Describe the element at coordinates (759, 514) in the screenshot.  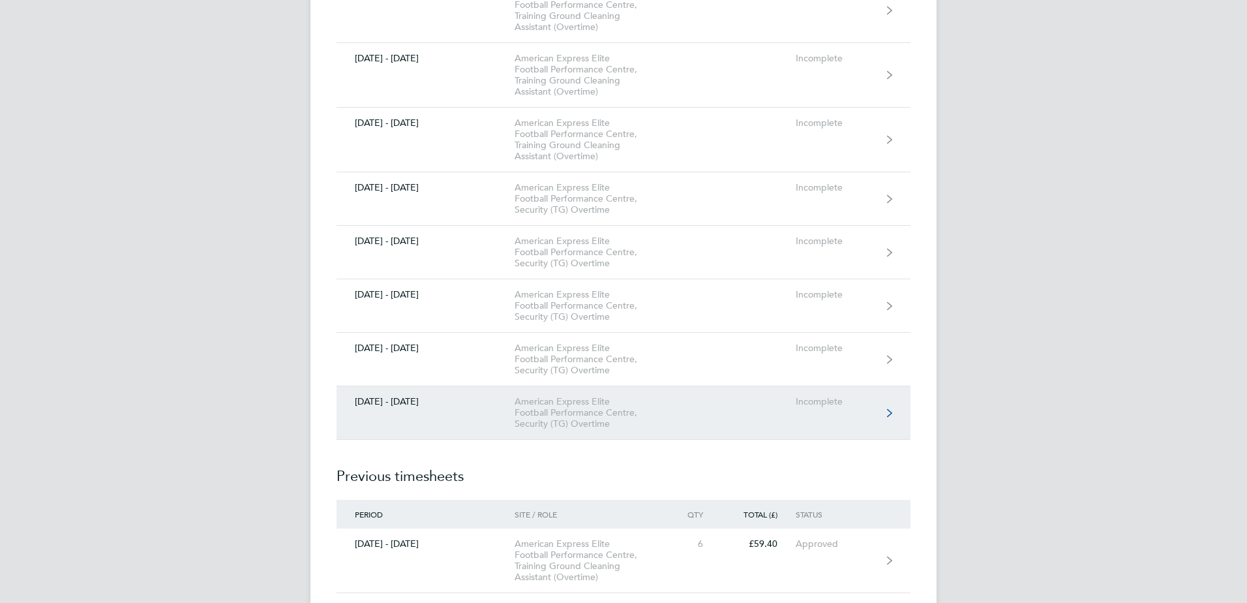
I see `div: Total (£)` at that location.